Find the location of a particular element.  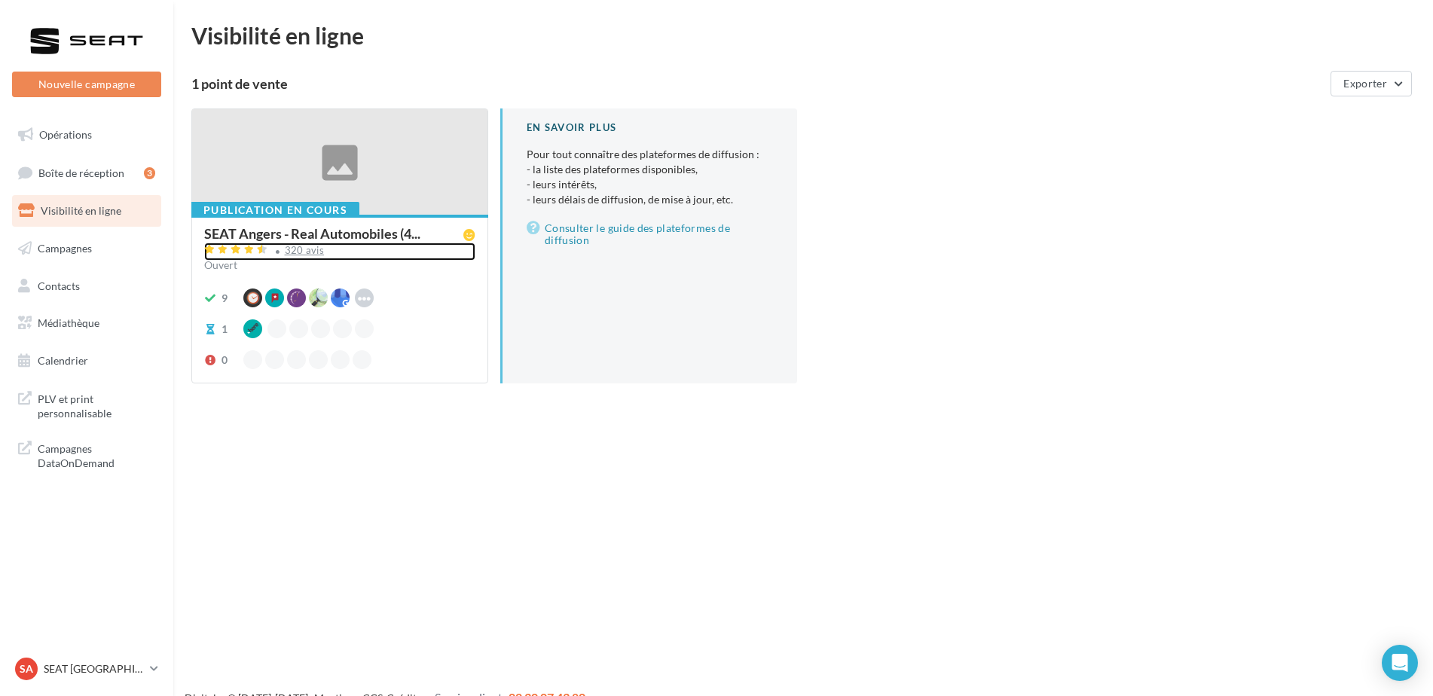

a: Campagnes is located at coordinates (87, 249).